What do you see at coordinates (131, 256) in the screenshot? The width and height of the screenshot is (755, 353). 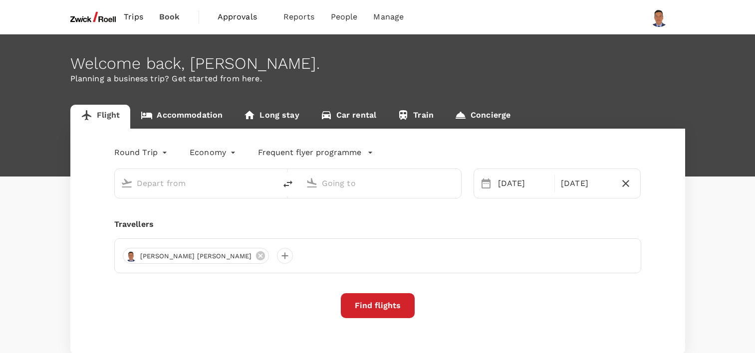 I see `img: avatar-67b84bebe1d9e.jpeg` at bounding box center [131, 256].